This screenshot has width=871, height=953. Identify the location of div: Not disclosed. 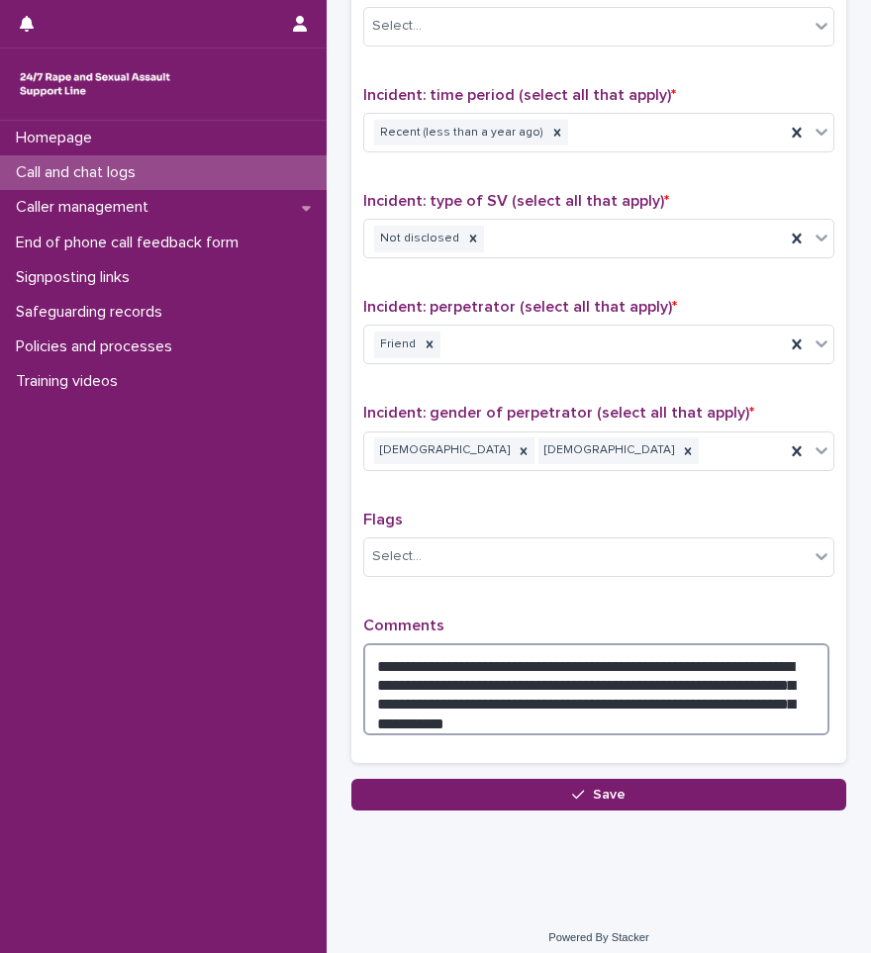
(417, 238).